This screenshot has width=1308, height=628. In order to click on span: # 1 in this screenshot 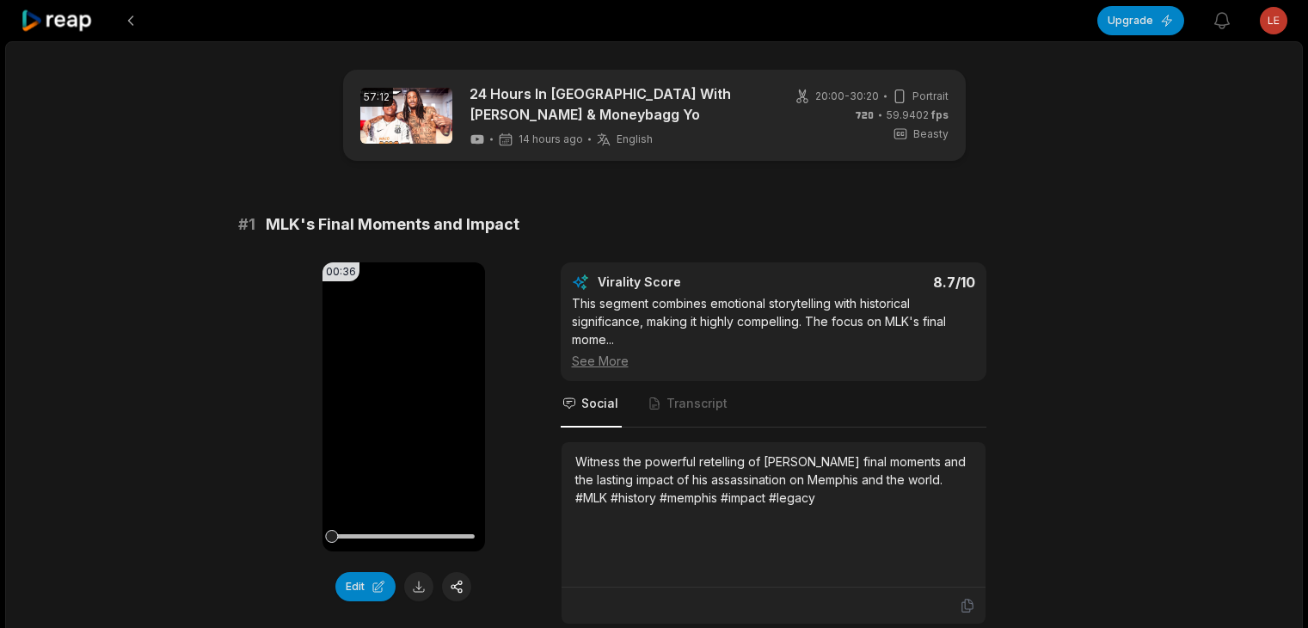, I will do `click(247, 224)`.